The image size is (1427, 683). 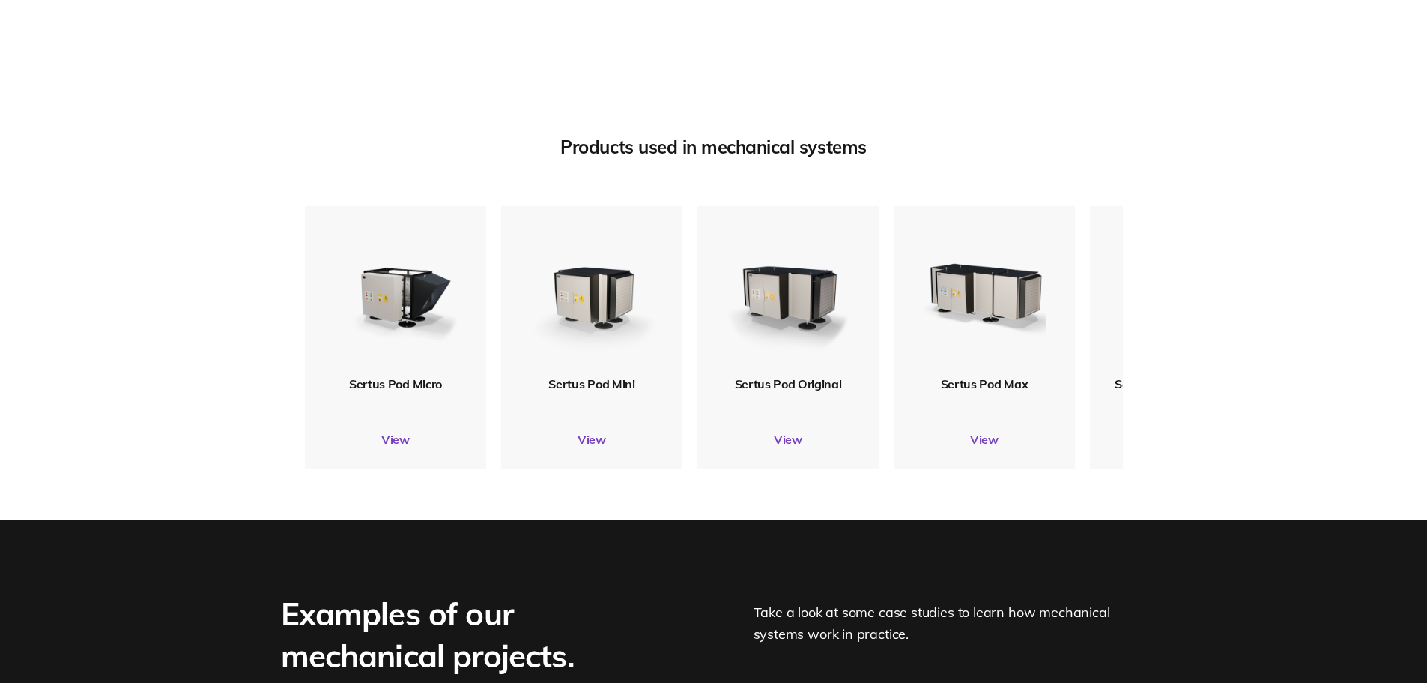 What do you see at coordinates (787, 384) in the screenshot?
I see `span: Sertus Pod Original` at bounding box center [787, 384].